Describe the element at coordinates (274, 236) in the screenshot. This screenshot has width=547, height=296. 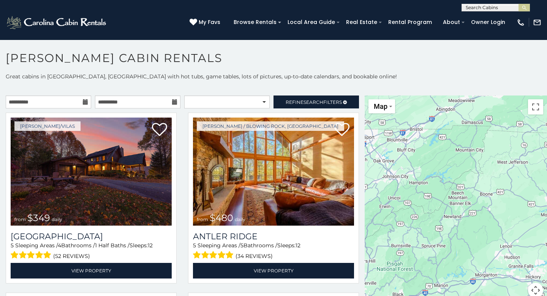
I see `a: Antler Ridge` at that location.